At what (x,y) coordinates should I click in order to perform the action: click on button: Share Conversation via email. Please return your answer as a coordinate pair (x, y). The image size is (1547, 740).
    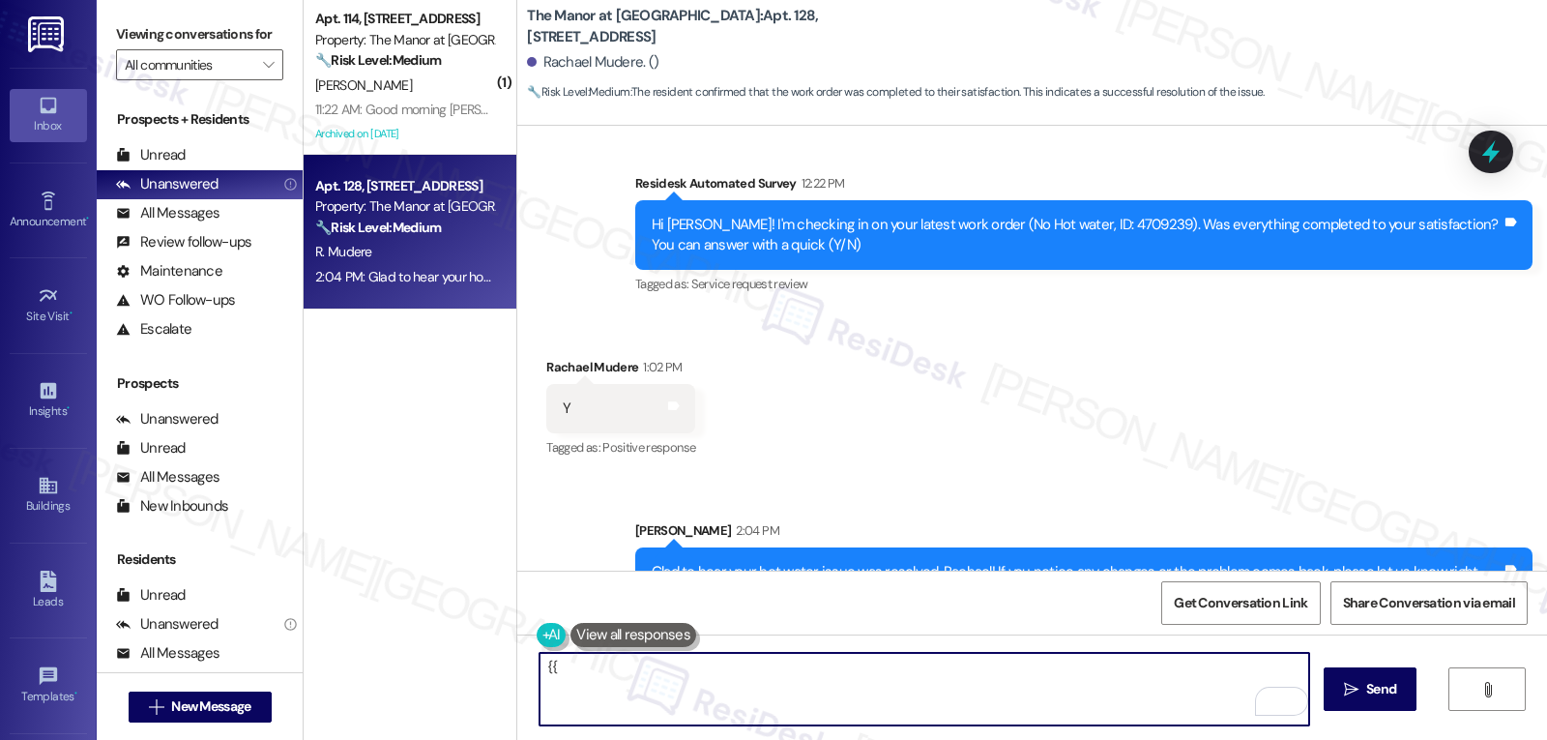
    Looking at the image, I should click on (1429, 603).